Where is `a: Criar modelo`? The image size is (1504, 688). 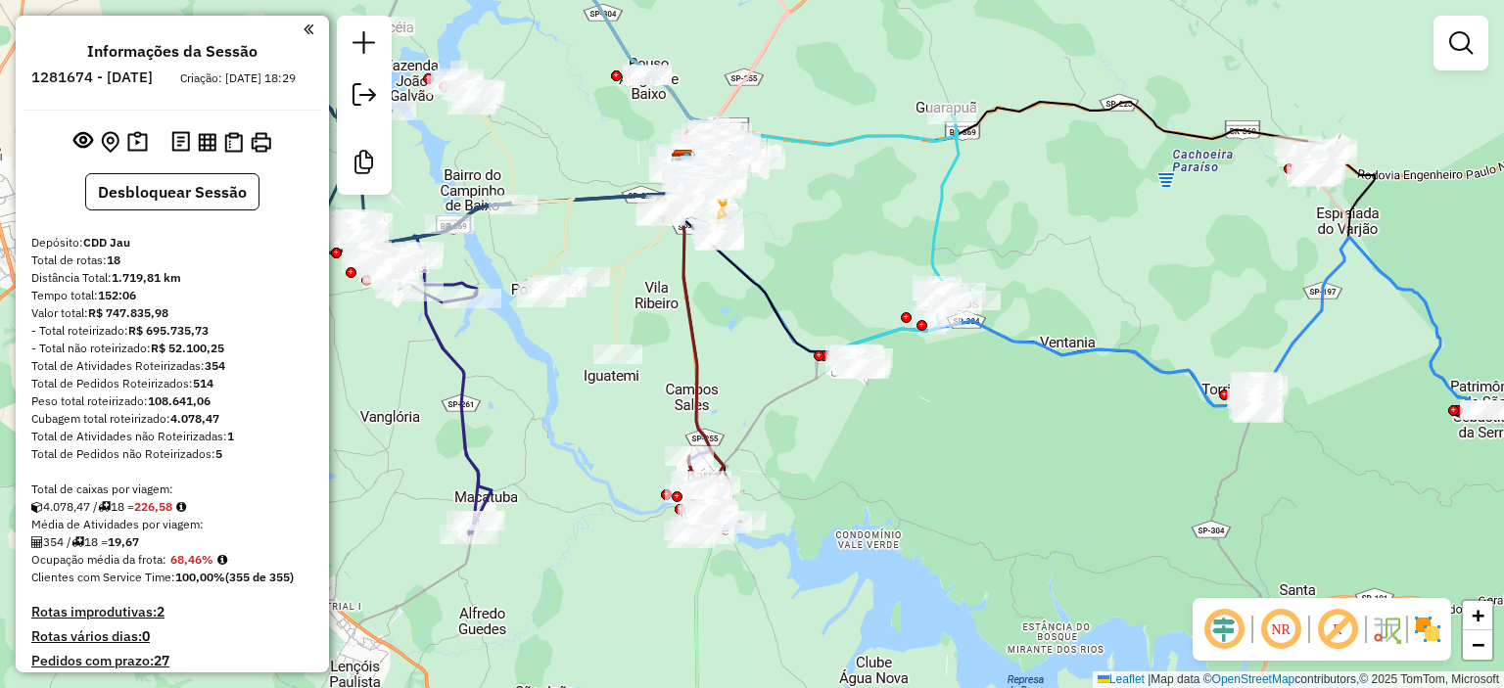
a: Criar modelo is located at coordinates (364, 164).